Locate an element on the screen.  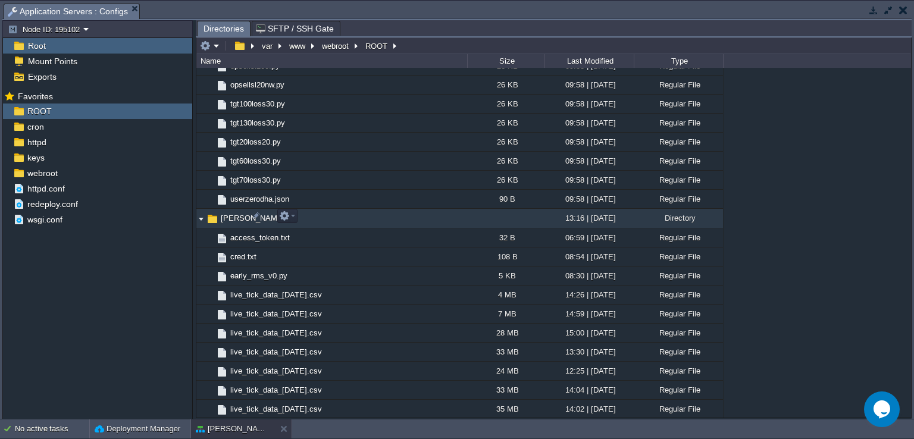
div: Last Modified is located at coordinates (590, 61).